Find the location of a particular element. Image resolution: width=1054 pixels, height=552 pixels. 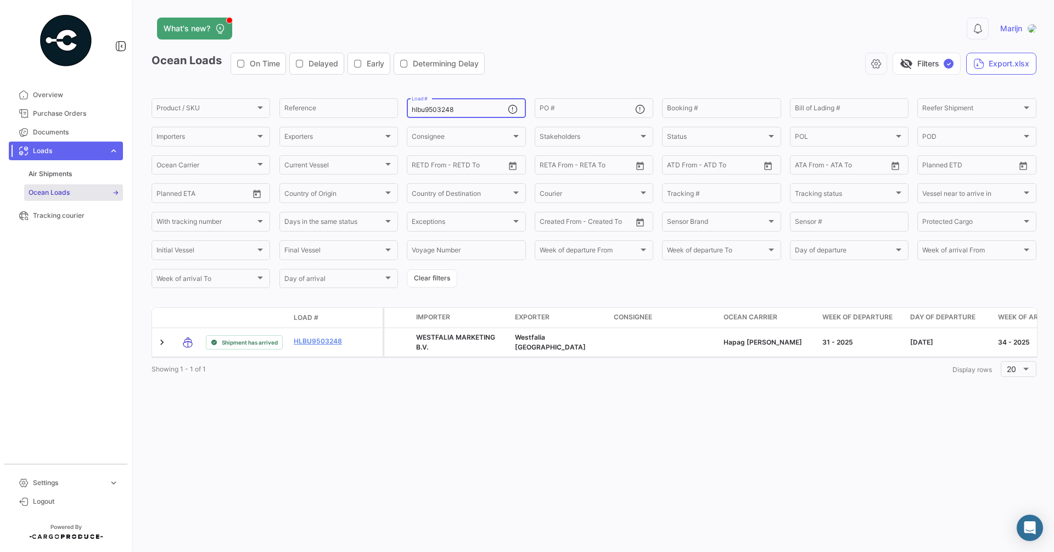

a: Tracking courier is located at coordinates (66, 216).